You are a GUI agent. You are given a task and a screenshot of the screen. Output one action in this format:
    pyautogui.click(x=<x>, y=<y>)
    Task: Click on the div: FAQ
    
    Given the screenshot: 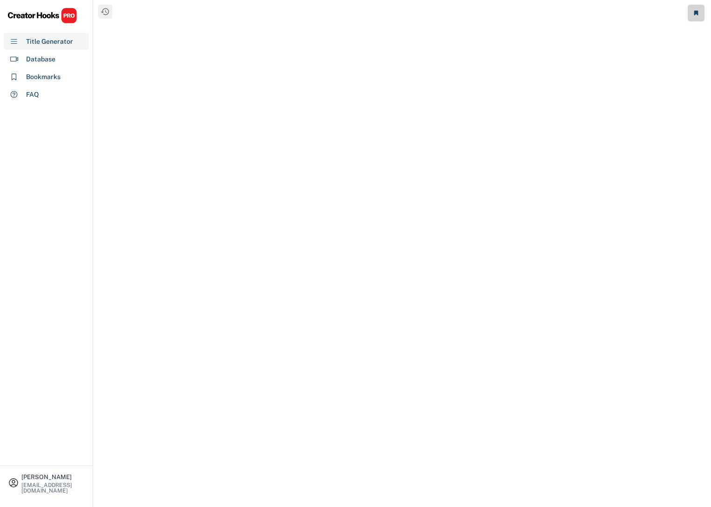 What is the action you would take?
    pyautogui.click(x=33, y=94)
    